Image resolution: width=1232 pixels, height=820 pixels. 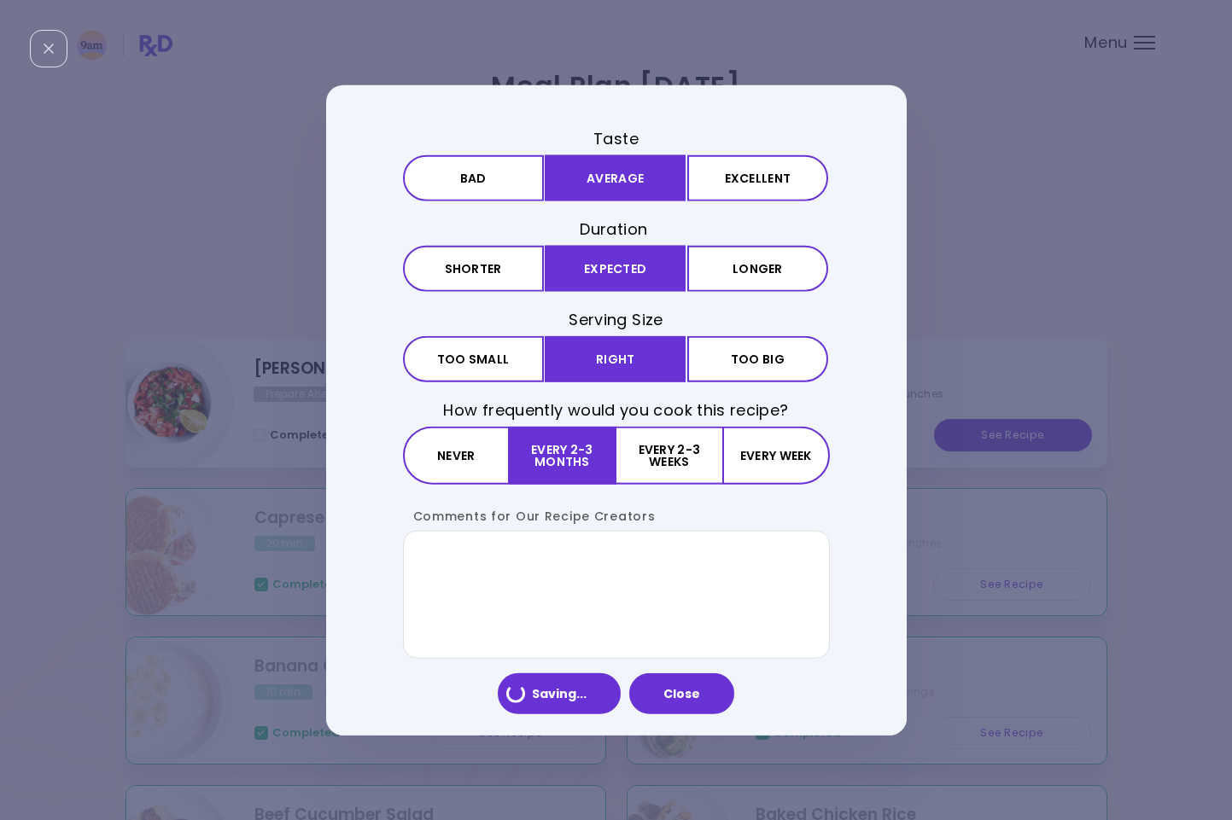 I want to click on button: Every 2-3 months, so click(x=563, y=456).